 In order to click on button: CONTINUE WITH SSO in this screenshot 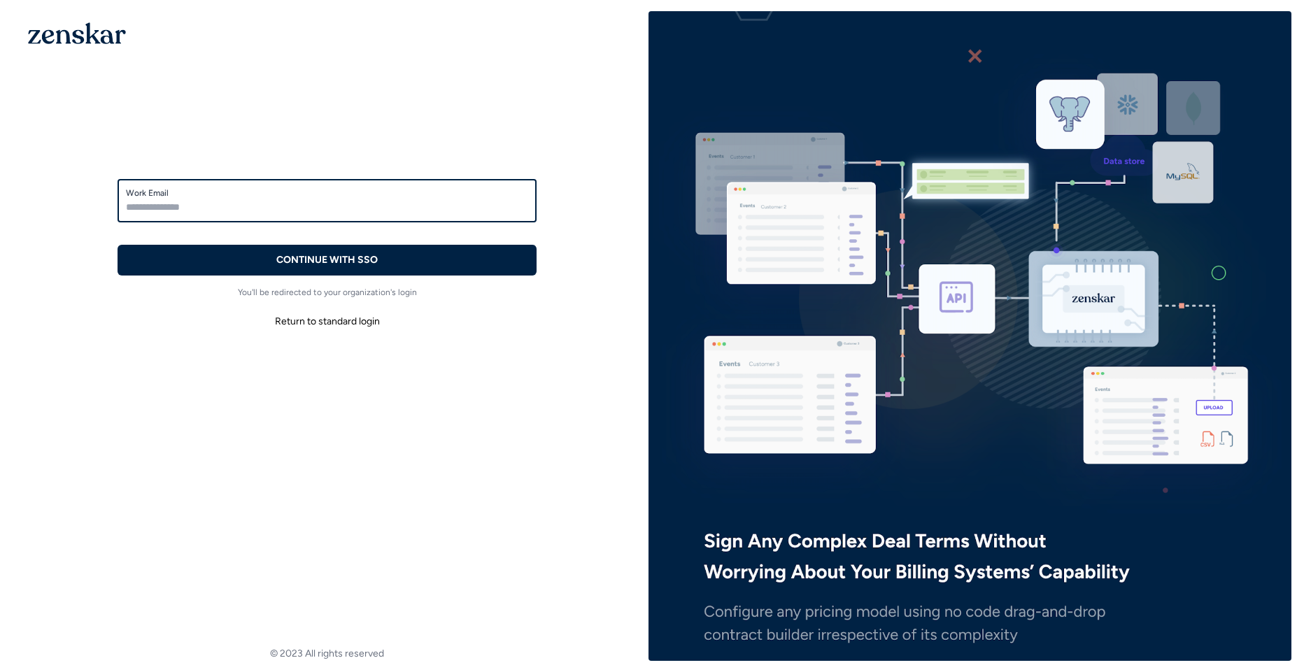, I will do `click(327, 260)`.